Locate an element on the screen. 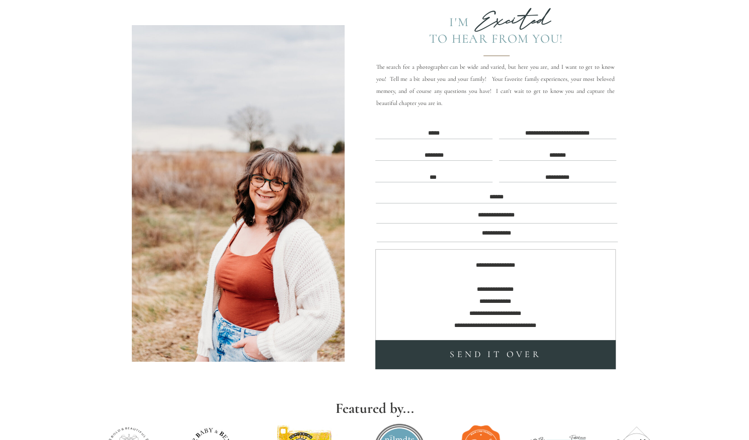 The width and height of the screenshot is (749, 440). p: The search for a photographer can be wide and varied, but here you are, and I want to get to know... is located at coordinates (495, 79).